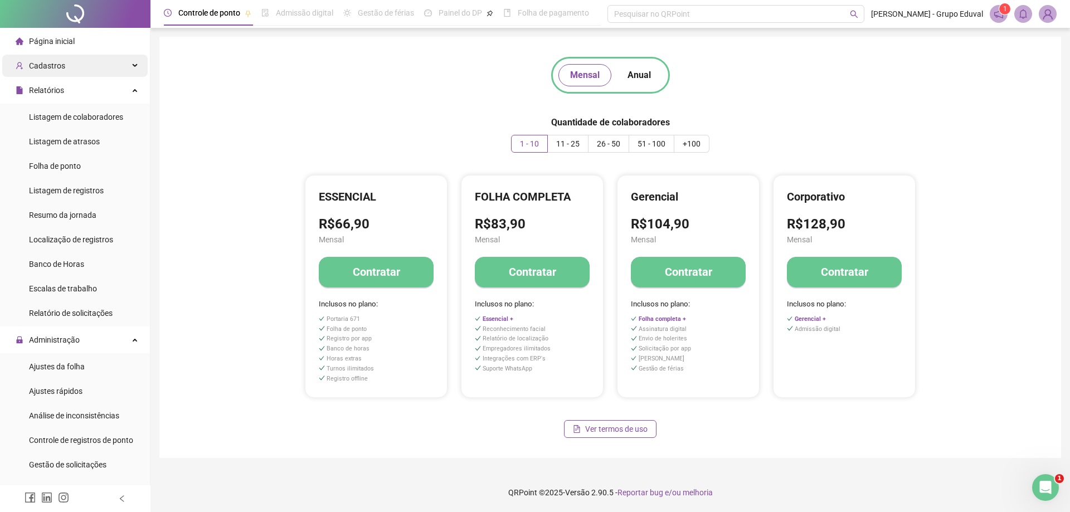 This screenshot has width=1070, height=512. What do you see at coordinates (113, 14) in the screenshot?
I see `h1: Tarefas` at bounding box center [113, 14].